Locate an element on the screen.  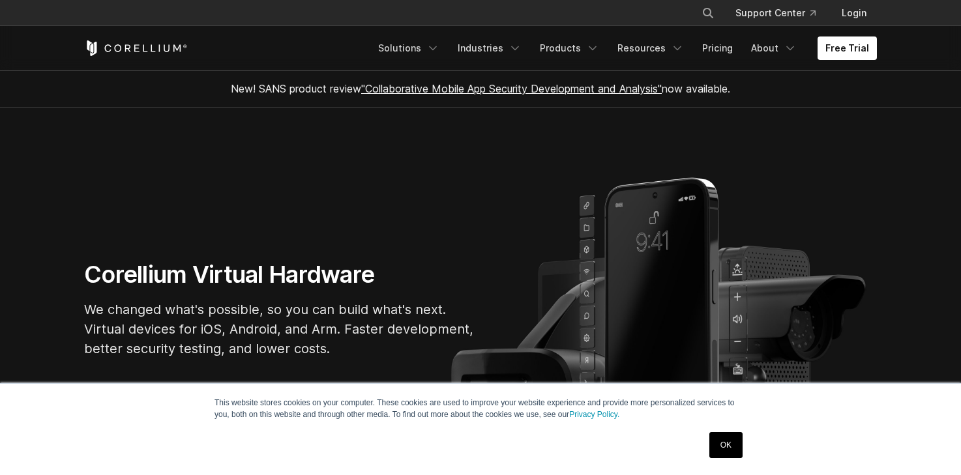
a: Pricing is located at coordinates (717, 48).